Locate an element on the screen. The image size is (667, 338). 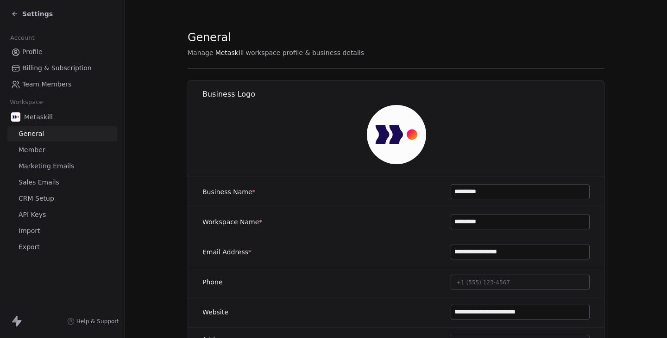
a: General is located at coordinates (62, 134).